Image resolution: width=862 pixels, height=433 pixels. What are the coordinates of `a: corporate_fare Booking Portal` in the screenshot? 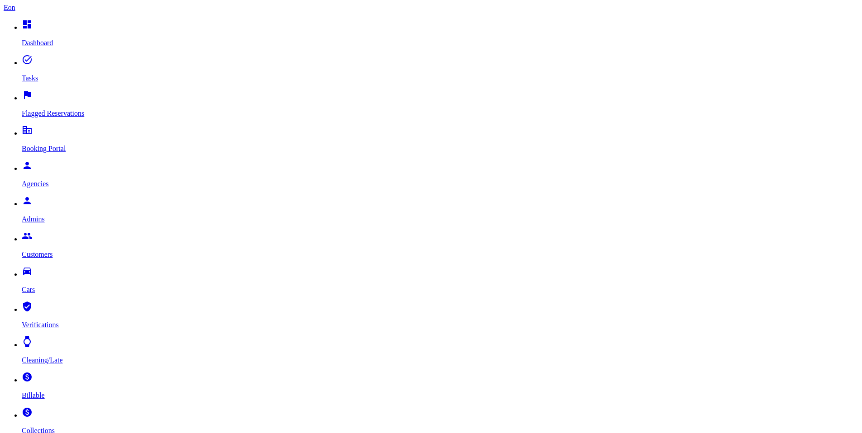 It's located at (440, 141).